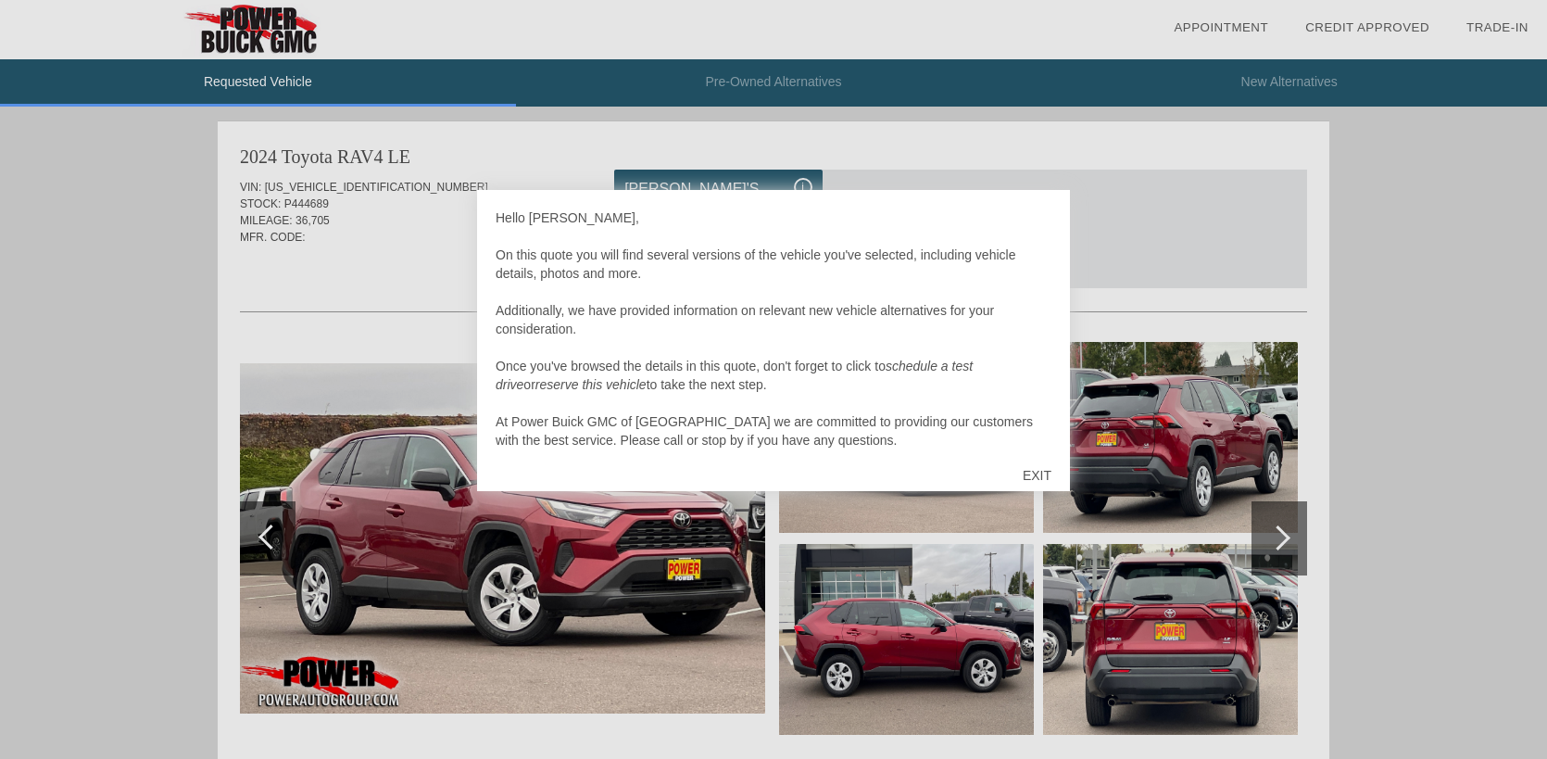  Describe the element at coordinates (1368, 27) in the screenshot. I see `a: Credit Approved` at that location.